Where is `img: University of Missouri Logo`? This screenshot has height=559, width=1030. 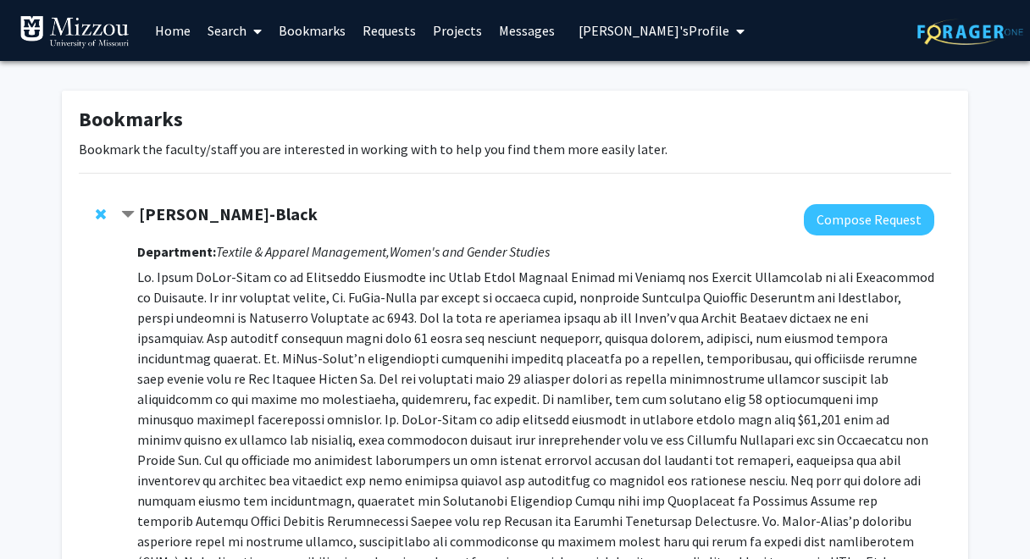
img: University of Missouri Logo is located at coordinates (75, 32).